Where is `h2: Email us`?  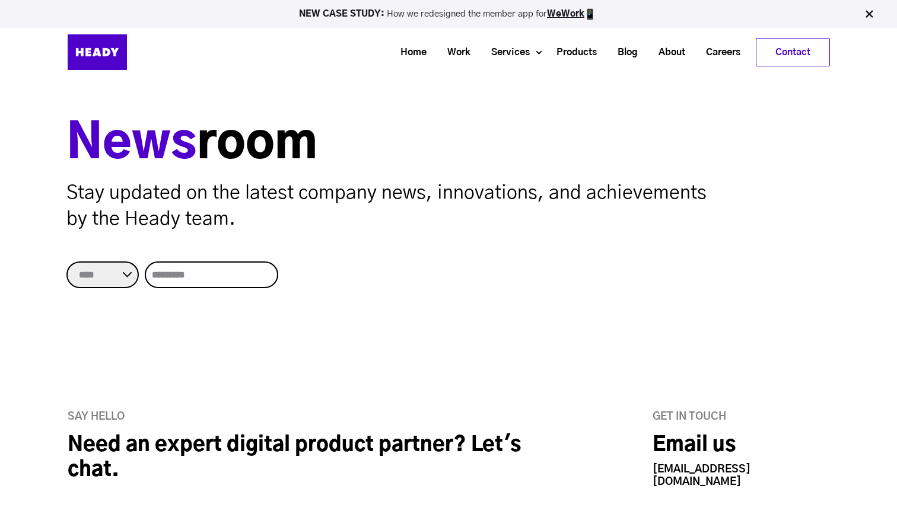
h2: Email us is located at coordinates (741, 445).